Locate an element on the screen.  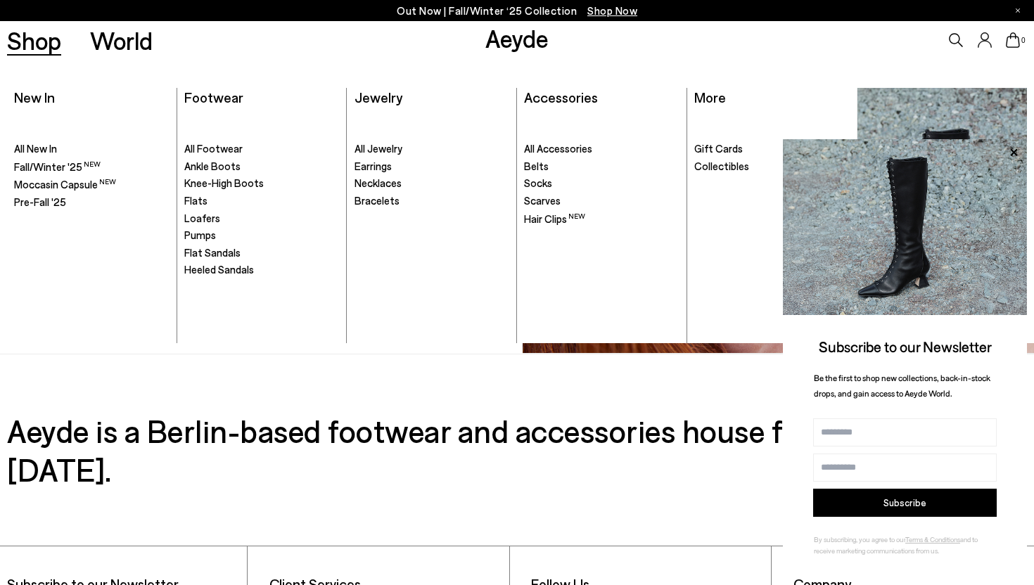
span: By subscribing, you agree to our is located at coordinates (859, 539).